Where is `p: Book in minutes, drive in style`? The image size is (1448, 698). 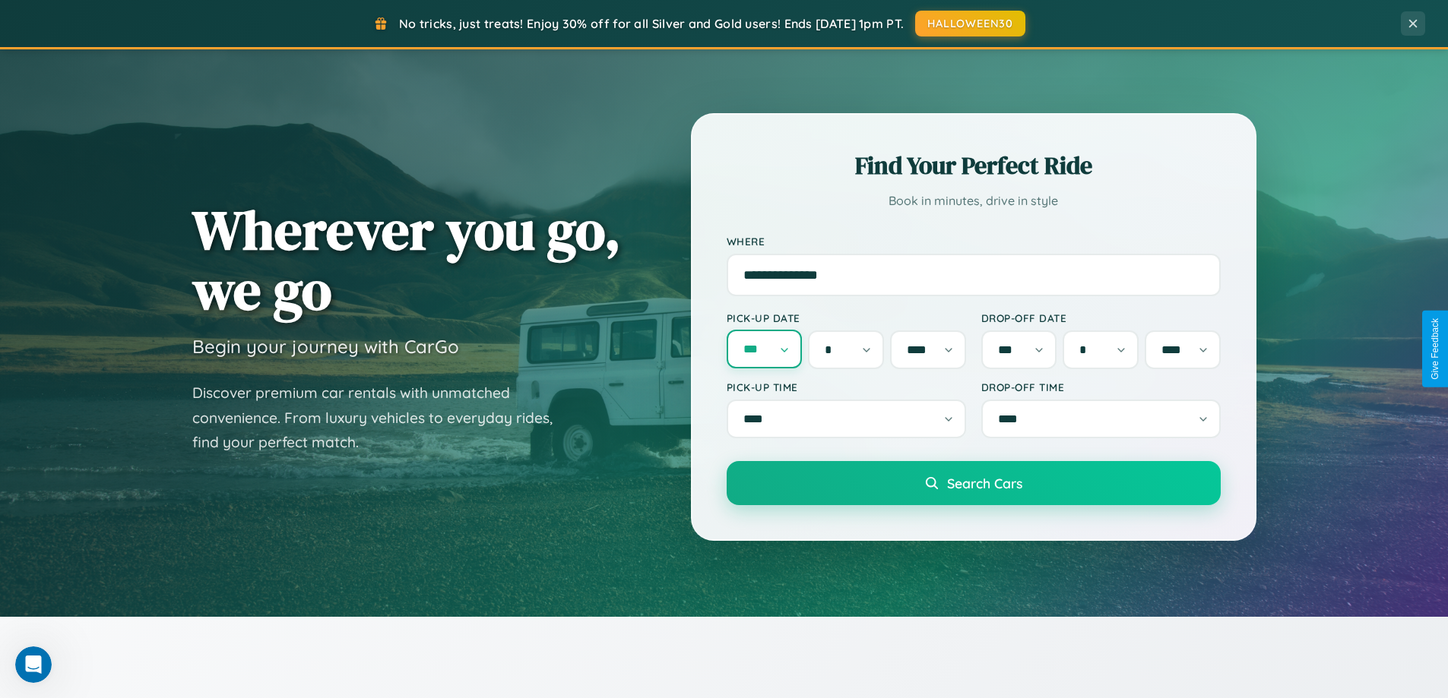 p: Book in minutes, drive in style is located at coordinates (973, 201).